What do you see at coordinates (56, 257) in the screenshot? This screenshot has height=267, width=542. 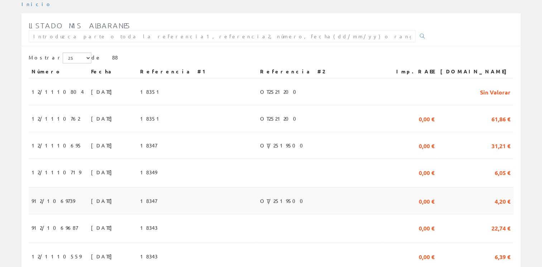 I see `span: 12/1110559` at bounding box center [56, 257].